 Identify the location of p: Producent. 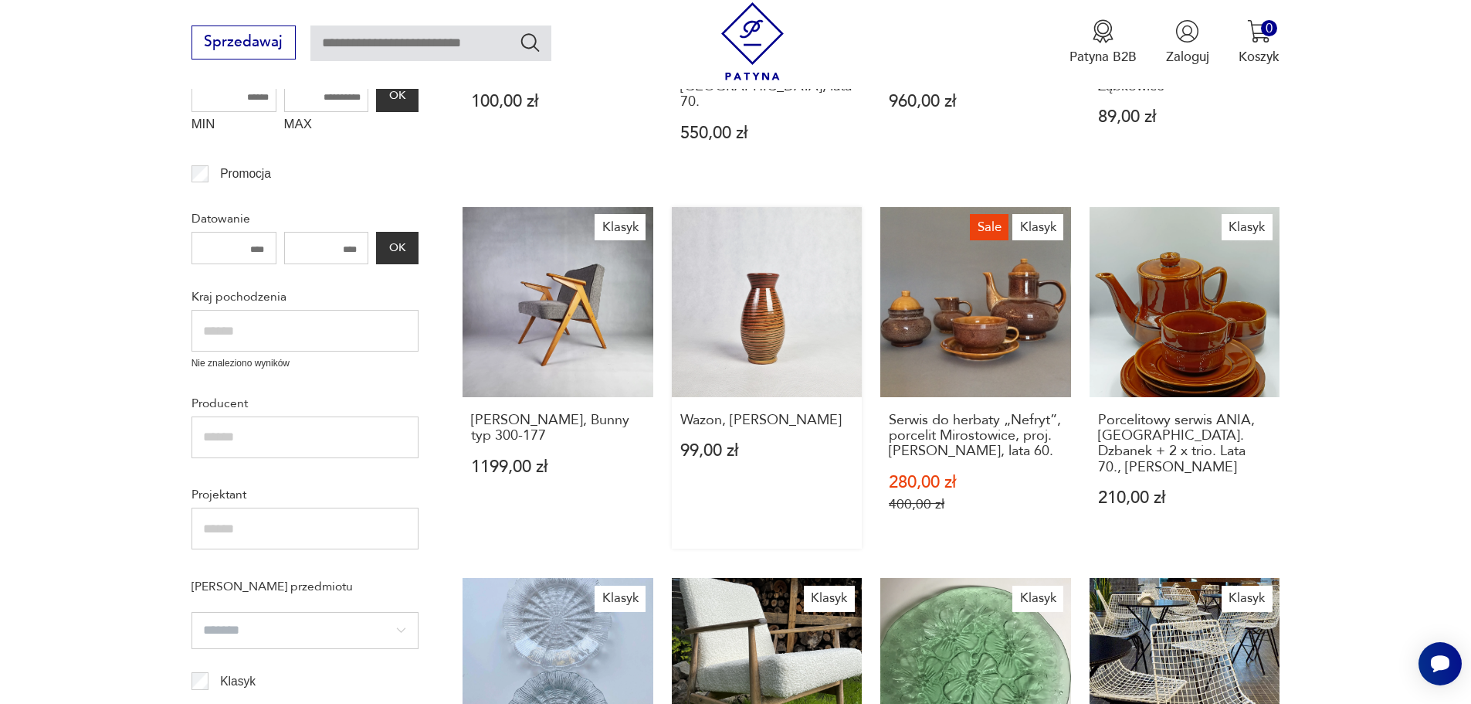
(305, 403).